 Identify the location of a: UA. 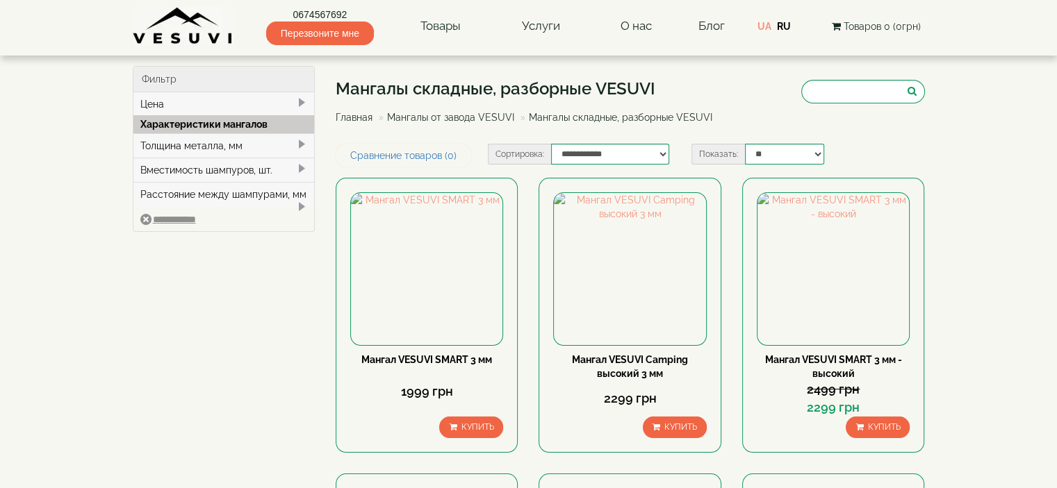
(764, 26).